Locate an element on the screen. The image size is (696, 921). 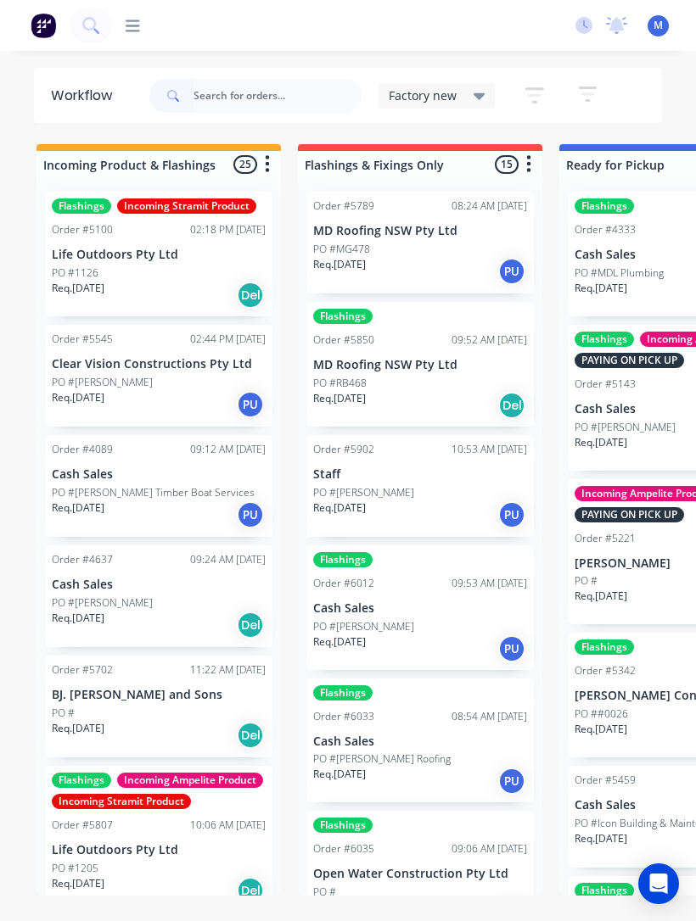
div: Order #4637 is located at coordinates (82, 560).